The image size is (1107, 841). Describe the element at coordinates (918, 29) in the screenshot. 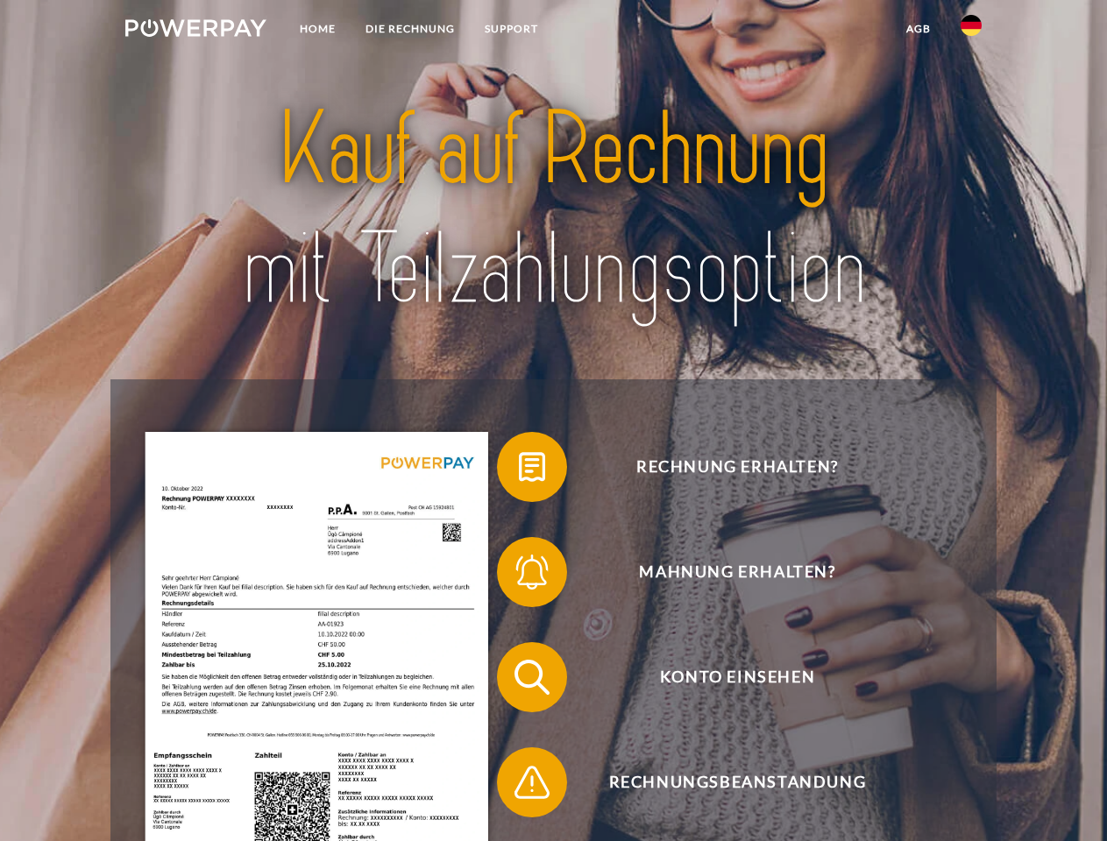

I see `a: agb` at that location.